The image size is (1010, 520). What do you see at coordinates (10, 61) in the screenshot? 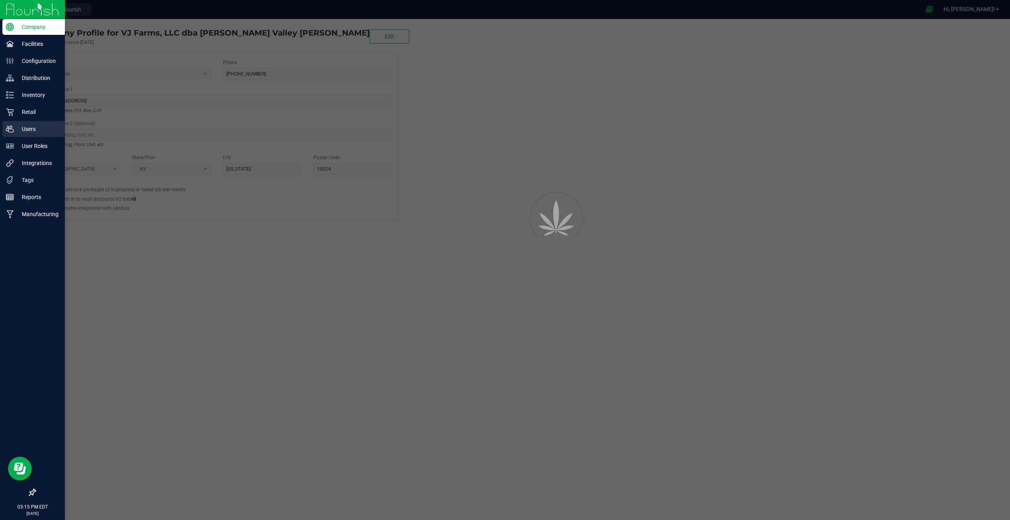
I see `inline-svg: Configuration` at bounding box center [10, 61].